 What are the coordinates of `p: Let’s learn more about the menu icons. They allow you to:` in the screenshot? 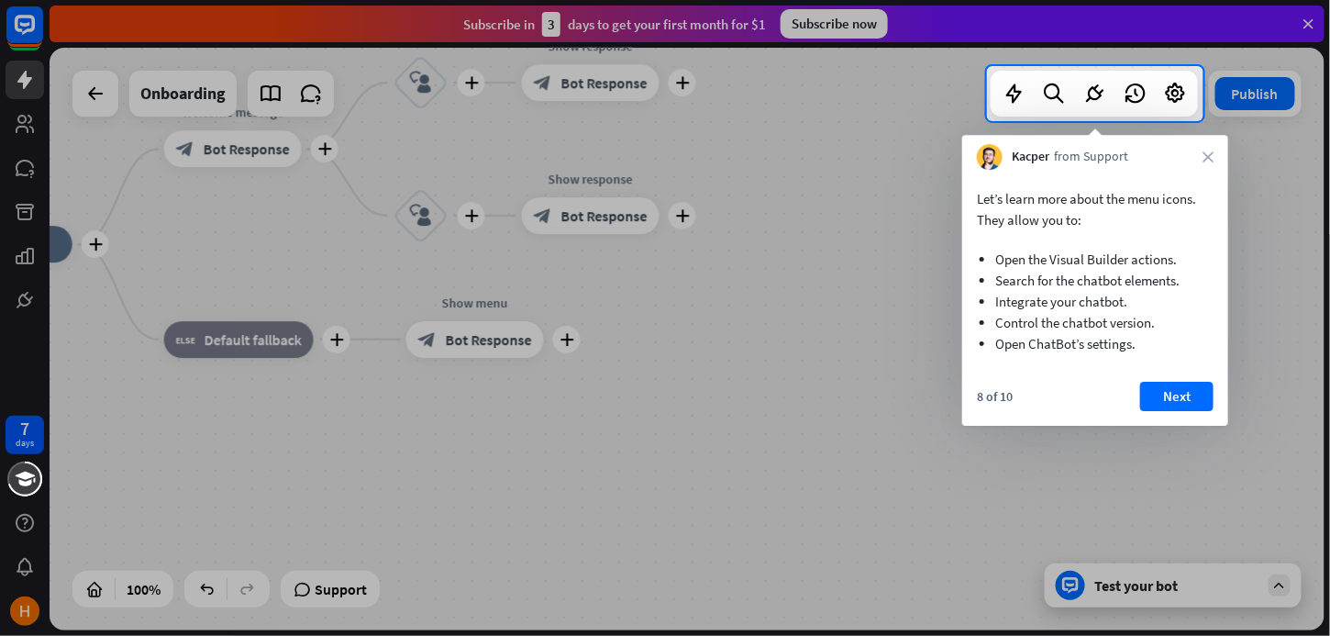 It's located at (1095, 209).